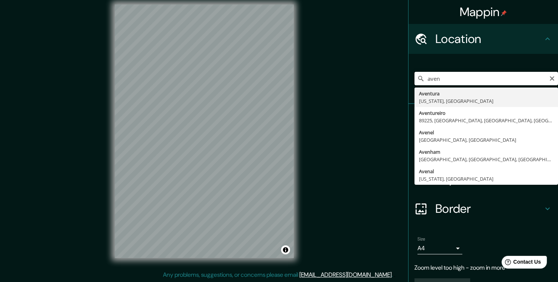 The image size is (558, 282). What do you see at coordinates (286, 250) in the screenshot?
I see `button: Toggle attribution` at bounding box center [286, 250].